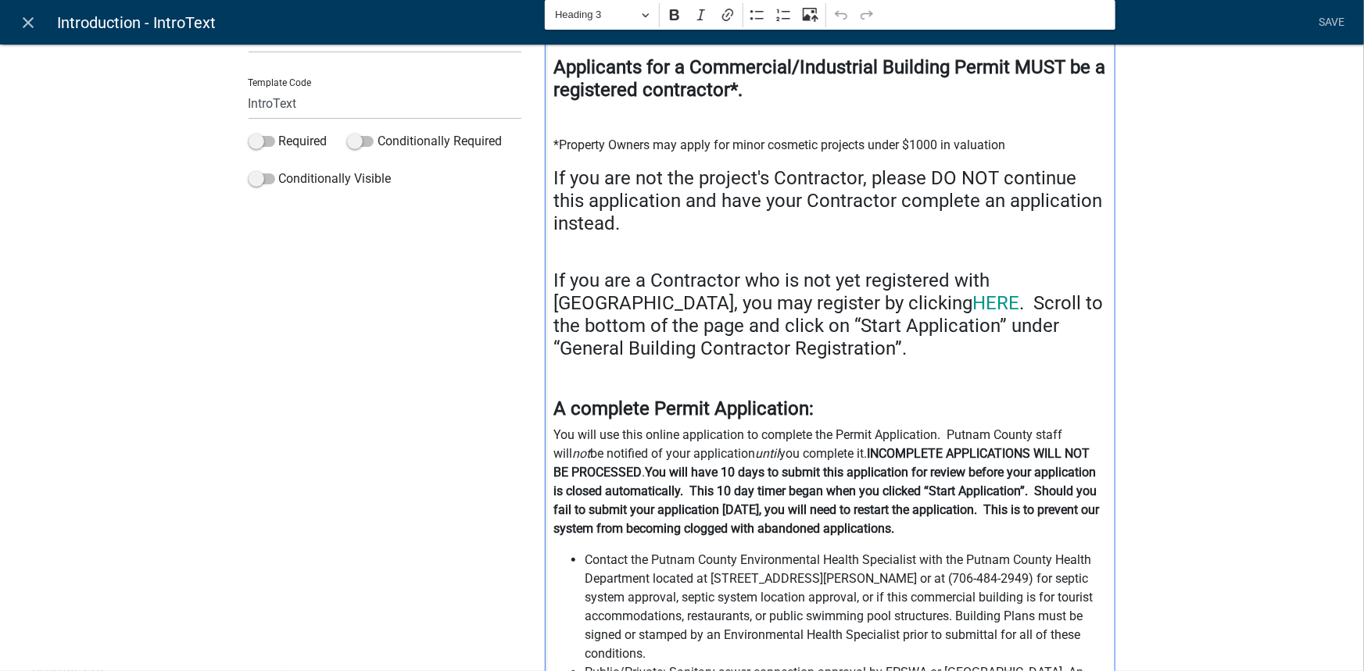 The width and height of the screenshot is (1364, 671). I want to click on p: *Property Owners may apply for minor cosmetic projects under $1000 in valuation, so click(830, 145).